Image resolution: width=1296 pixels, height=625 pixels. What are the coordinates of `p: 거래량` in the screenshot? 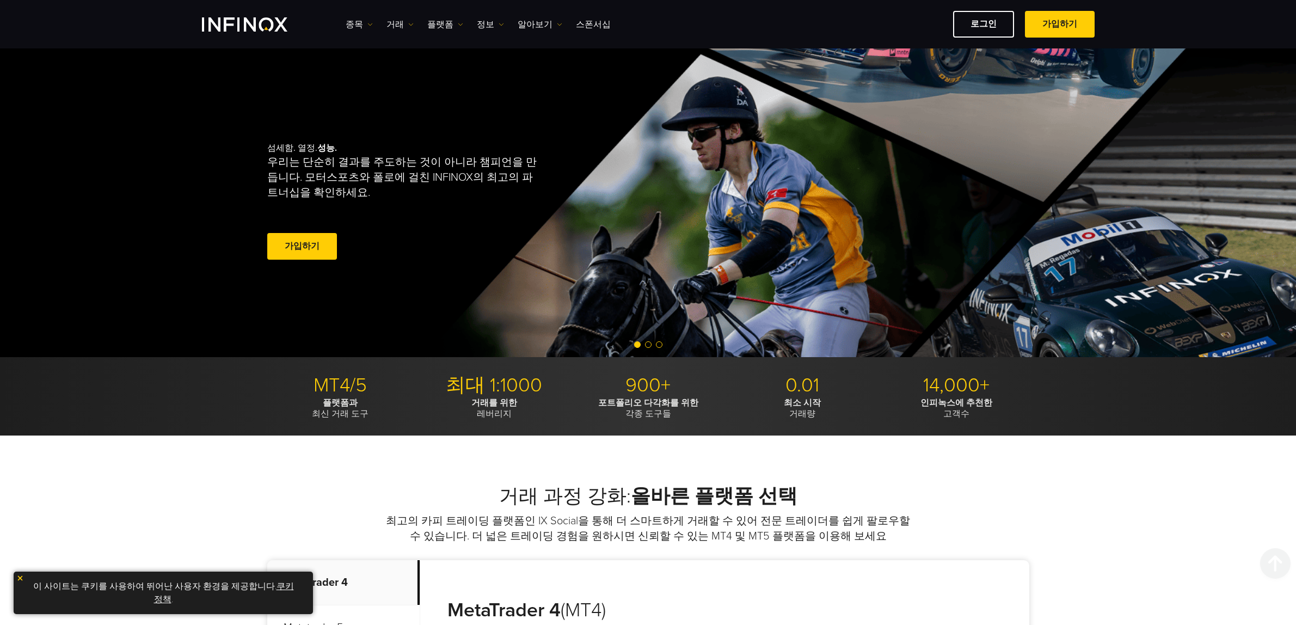 It's located at (802, 408).